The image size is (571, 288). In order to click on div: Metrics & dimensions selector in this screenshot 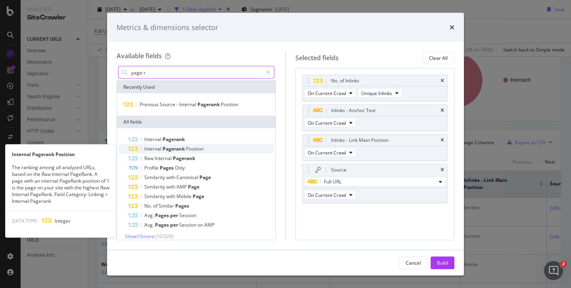, I will do `click(167, 27)`.